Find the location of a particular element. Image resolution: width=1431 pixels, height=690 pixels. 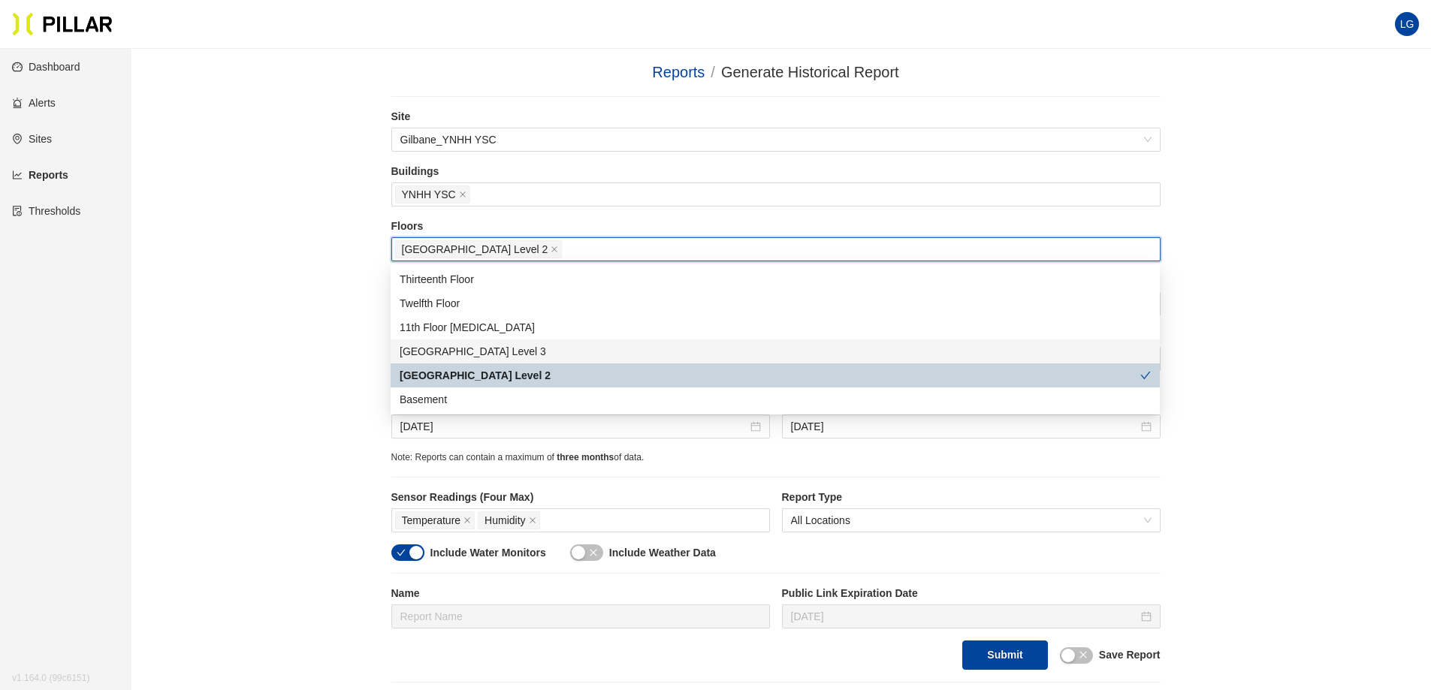

a: line-chartReports is located at coordinates (40, 175).